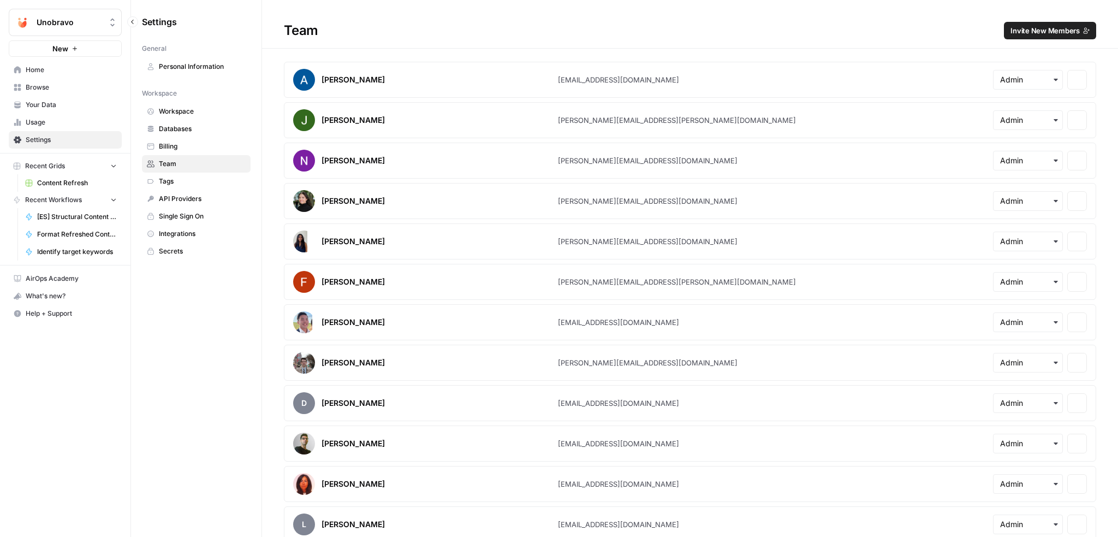  What do you see at coordinates (196, 216) in the screenshot?
I see `a: Single Sign On` at bounding box center [196, 216].